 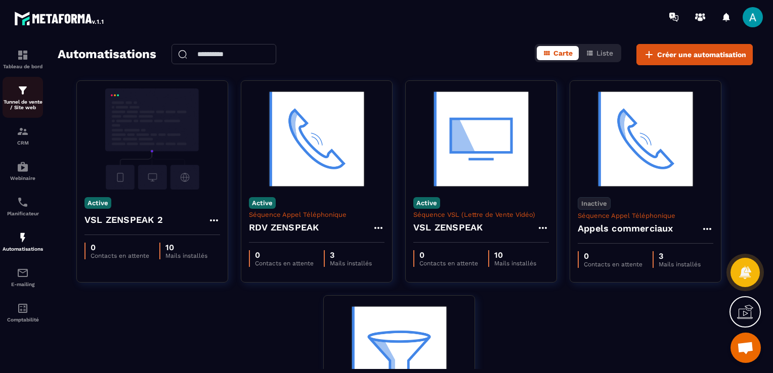 I want to click on img: accountant, so click(x=23, y=309).